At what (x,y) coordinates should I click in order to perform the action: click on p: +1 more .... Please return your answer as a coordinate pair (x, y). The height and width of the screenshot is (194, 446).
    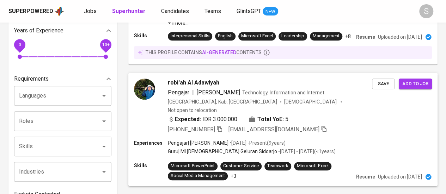
    Looking at the image, I should click on (234, 23).